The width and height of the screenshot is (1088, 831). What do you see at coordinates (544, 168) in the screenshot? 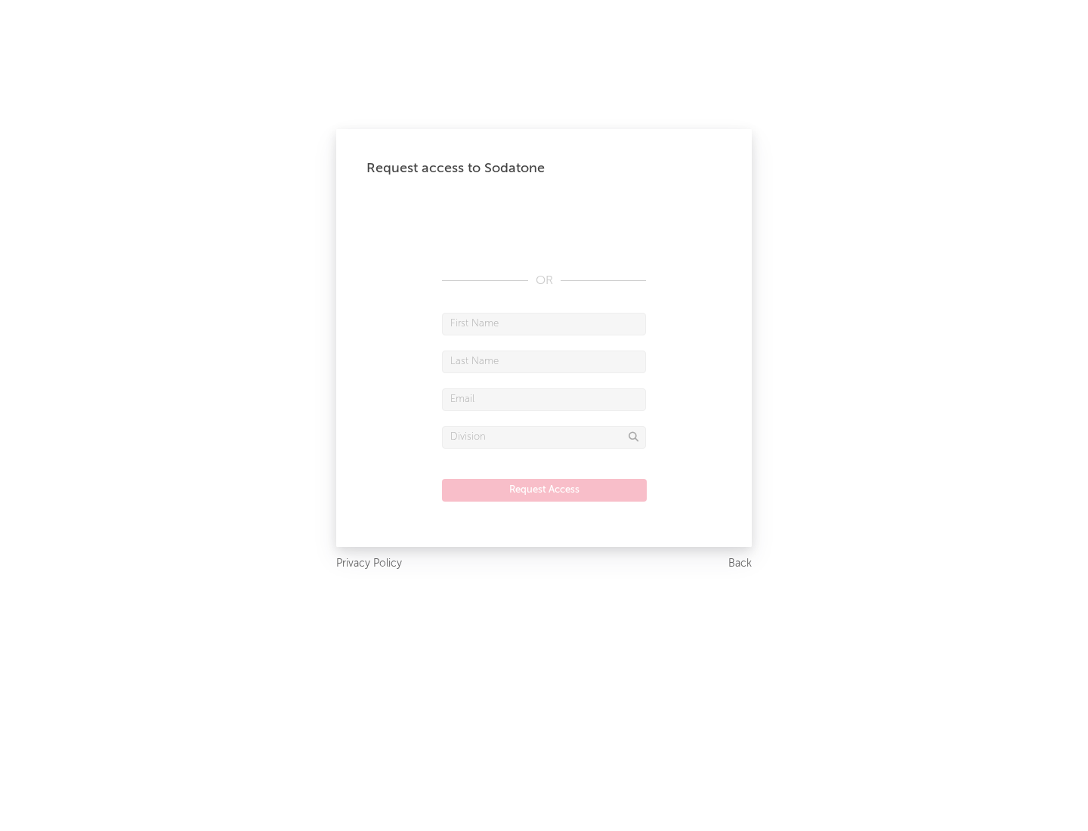
I see `div: Request access to Sodatone` at bounding box center [544, 168].